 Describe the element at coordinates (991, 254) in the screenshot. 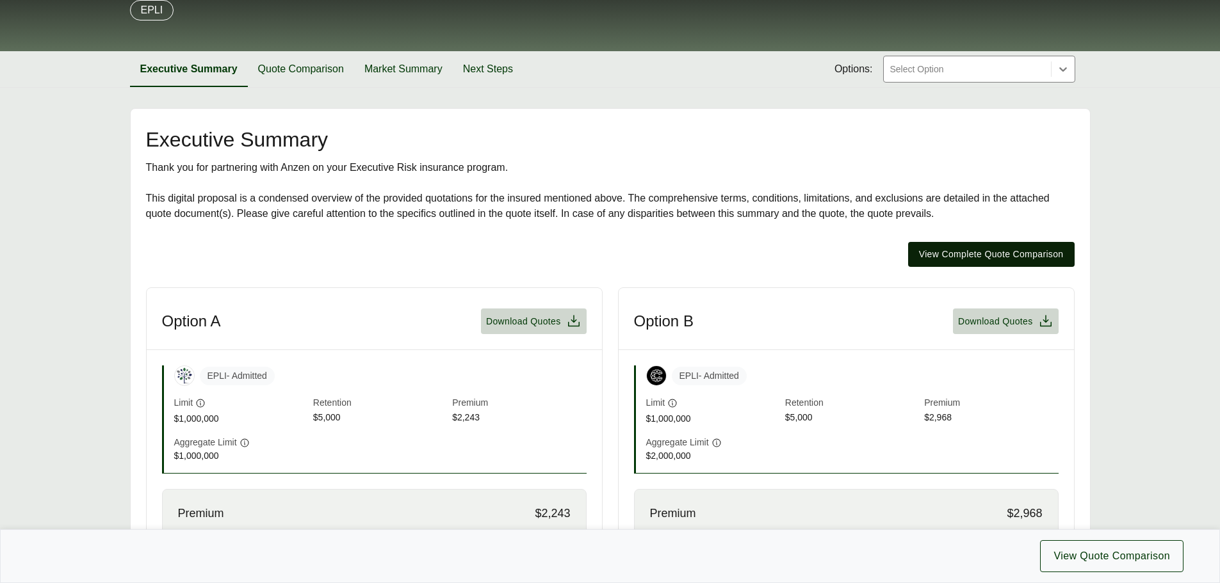

I see `button: View Complete Quote Comparison` at that location.